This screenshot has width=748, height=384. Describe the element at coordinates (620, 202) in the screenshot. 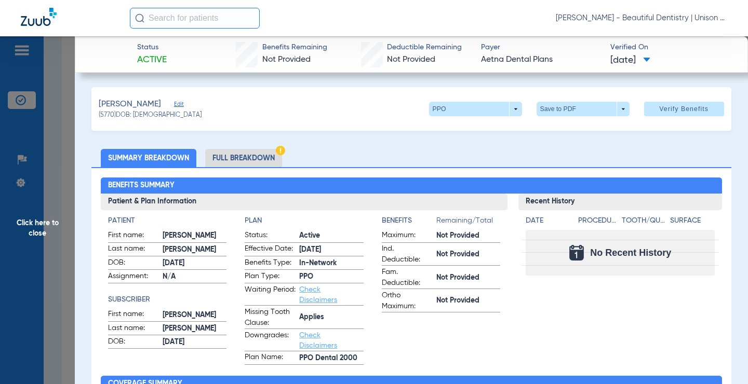

I see `h3: Recent History` at that location.